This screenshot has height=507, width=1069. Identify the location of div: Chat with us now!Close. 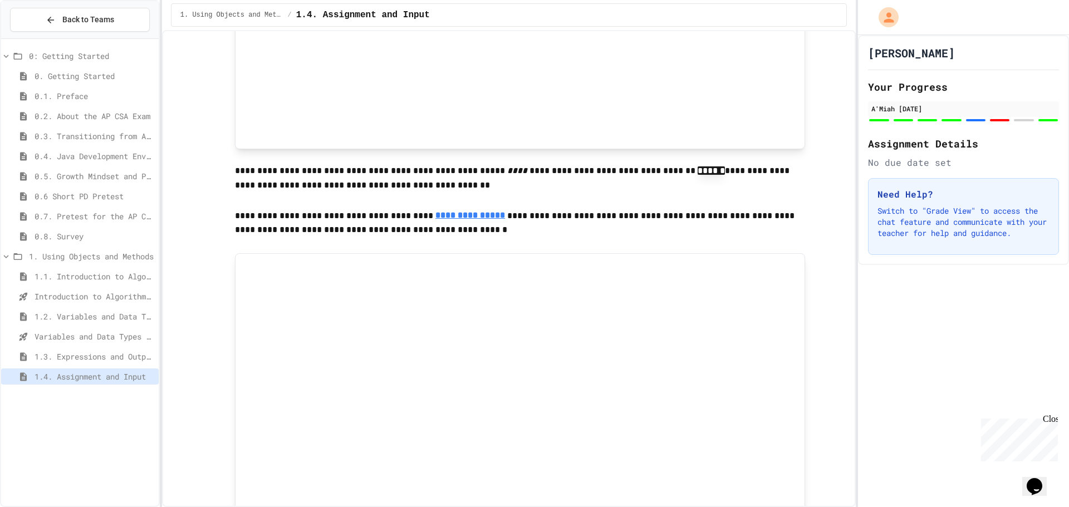
(41, 37).